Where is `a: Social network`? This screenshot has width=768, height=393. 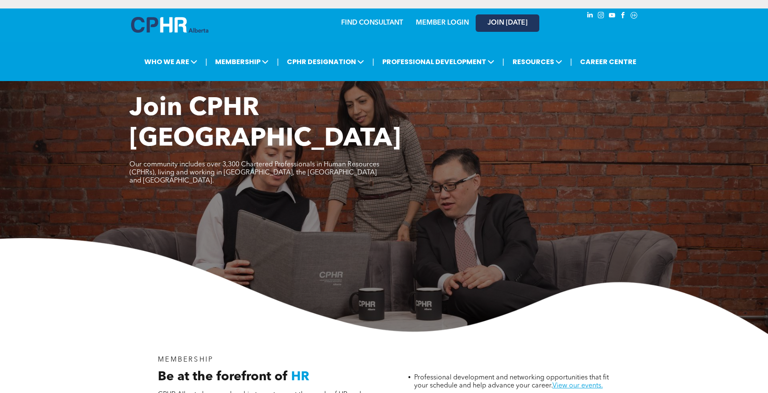 a: Social network is located at coordinates (634, 16).